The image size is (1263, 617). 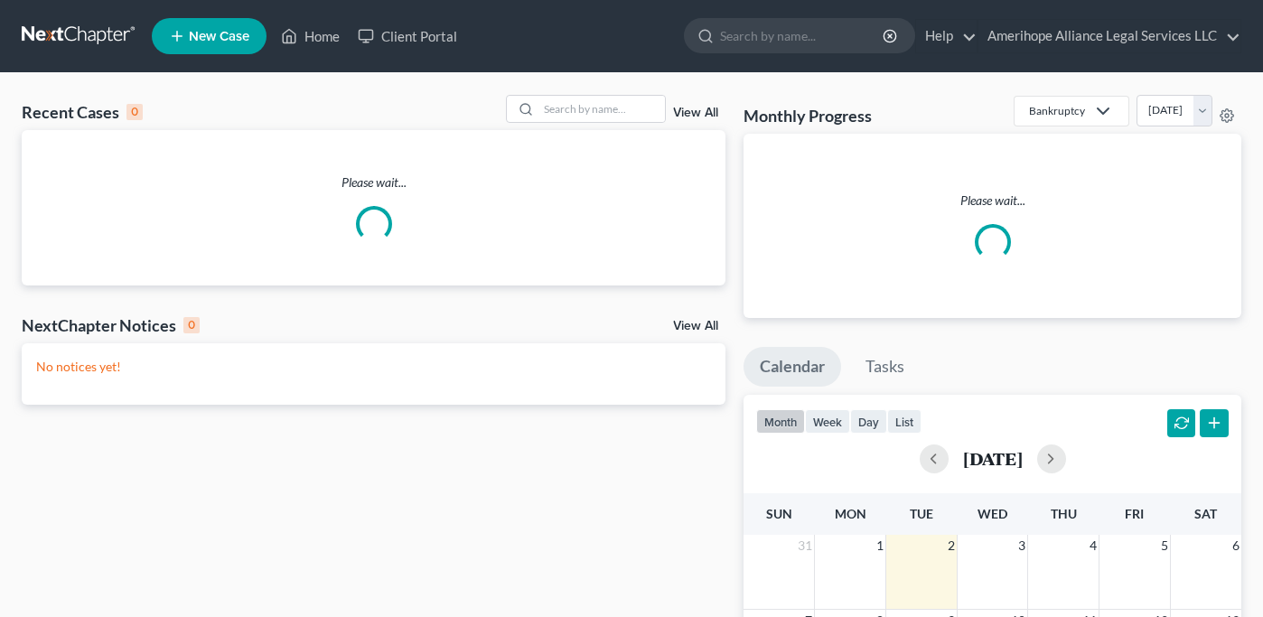 What do you see at coordinates (808, 116) in the screenshot?
I see `h3: Monthly Progress` at bounding box center [808, 116].